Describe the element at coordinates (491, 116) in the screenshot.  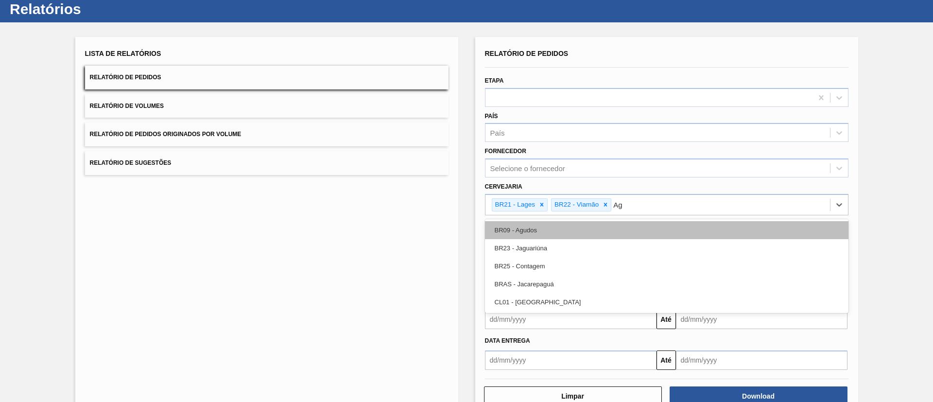
I see `label: País` at that location.